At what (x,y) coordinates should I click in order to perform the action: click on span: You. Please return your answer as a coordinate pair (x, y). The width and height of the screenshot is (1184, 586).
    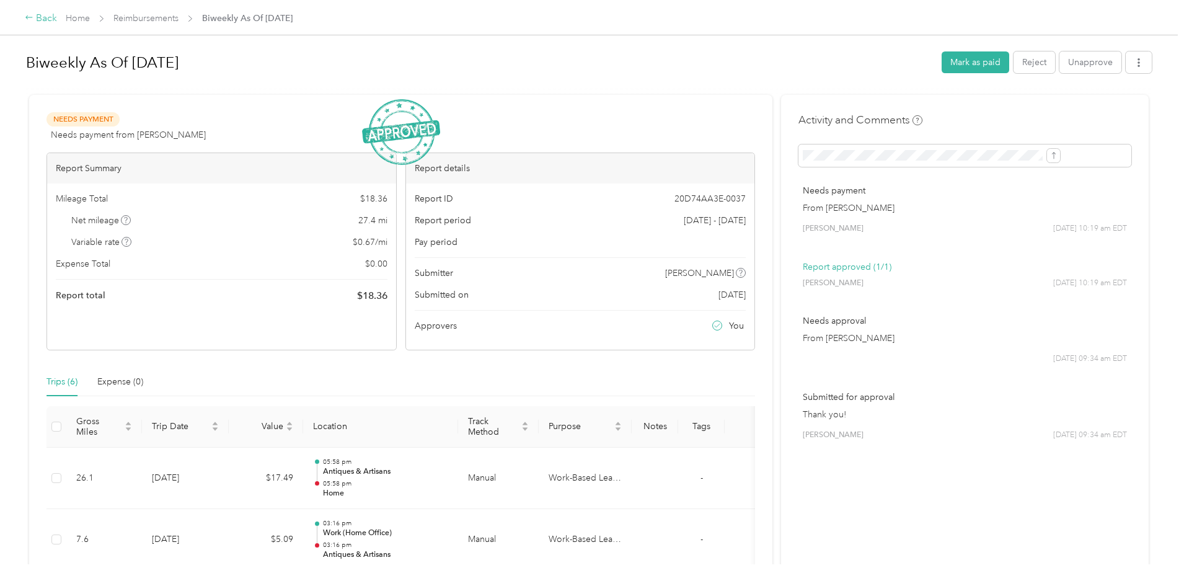
    Looking at the image, I should click on (737, 325).